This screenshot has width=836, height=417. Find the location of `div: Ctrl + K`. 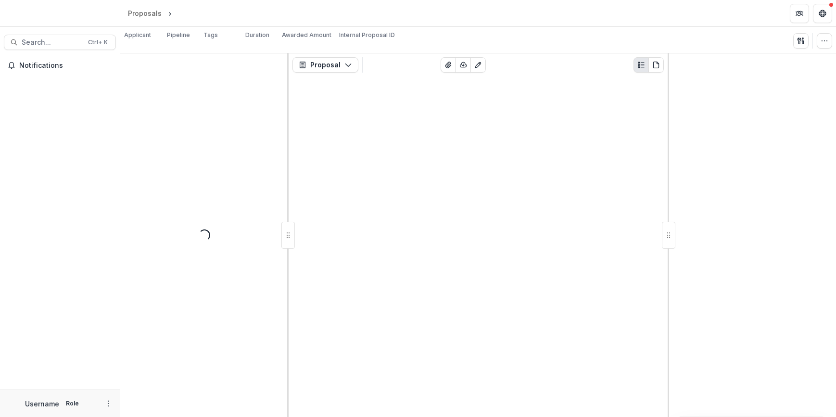

div: Ctrl + K is located at coordinates (98, 42).